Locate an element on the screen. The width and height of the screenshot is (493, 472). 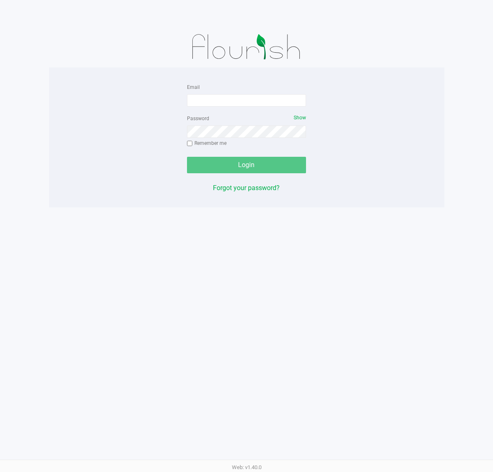
button: Forgot your password? is located at coordinates (246, 188).